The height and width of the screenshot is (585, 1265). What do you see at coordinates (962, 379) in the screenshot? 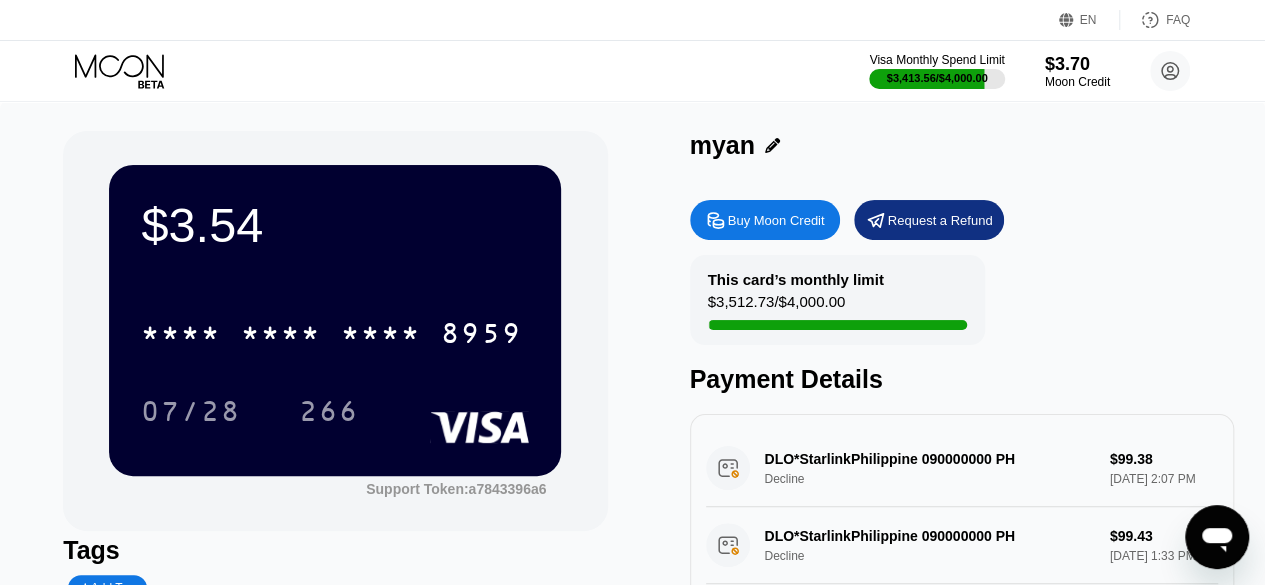
I see `div: Payment Details` at bounding box center [962, 379].